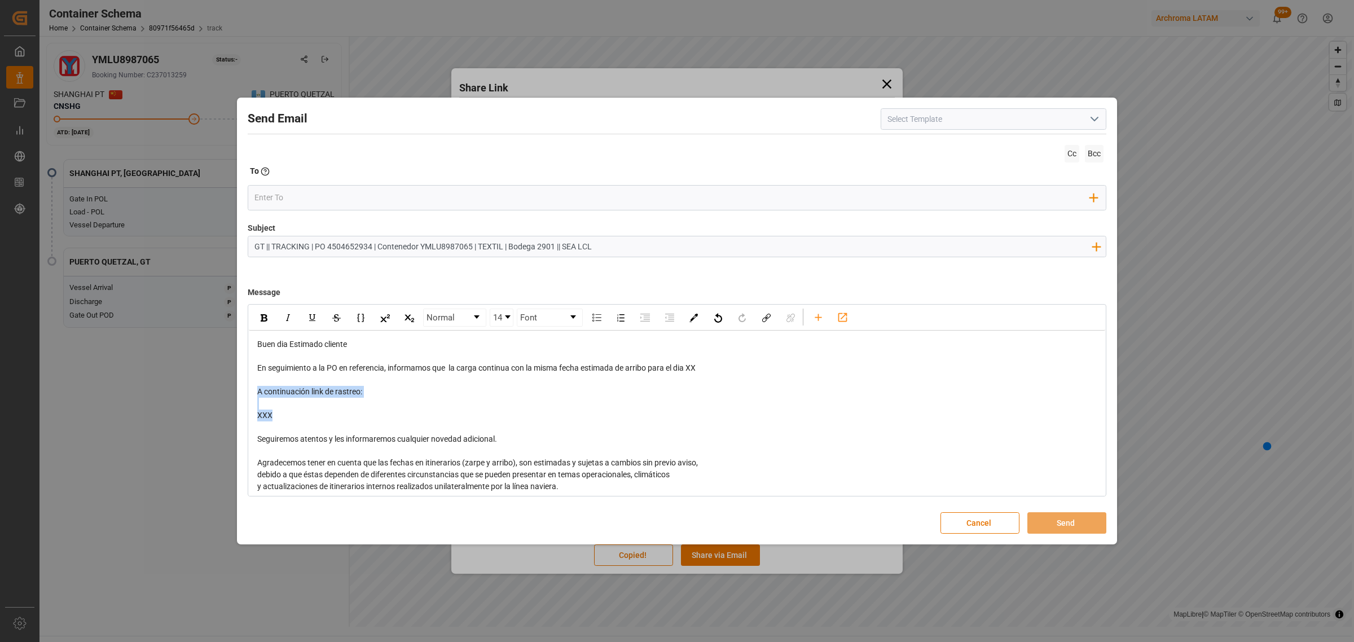  Describe the element at coordinates (455, 318) in the screenshot. I see `div: rdw-block-control` at that location.